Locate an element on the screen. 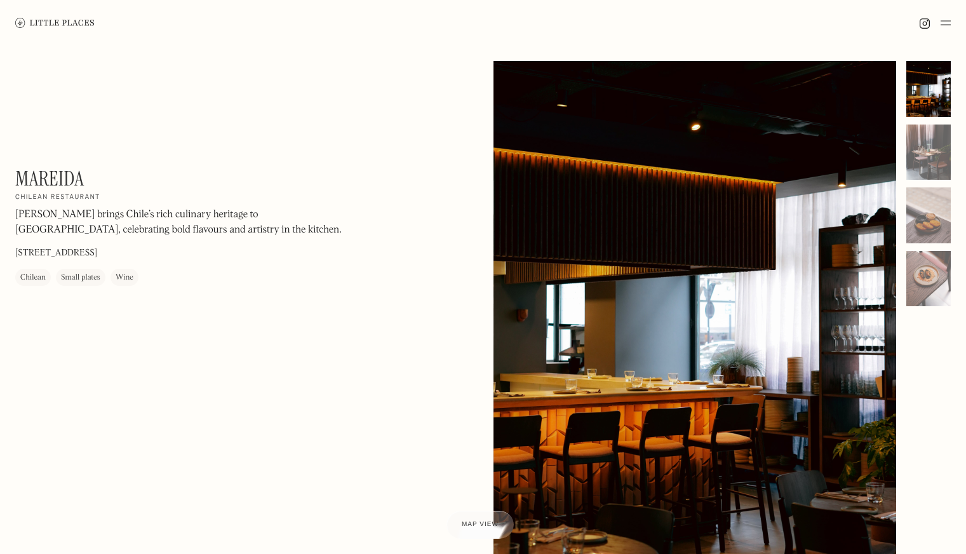 The width and height of the screenshot is (966, 554). h1: Mareida is located at coordinates (50, 178).